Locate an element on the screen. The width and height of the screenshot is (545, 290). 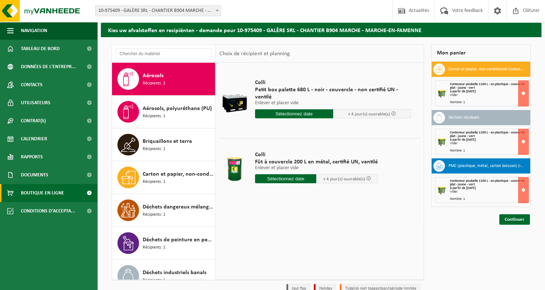
button: Déchets de peinture en petits emballages Récipients: 1 is located at coordinates (164, 243).